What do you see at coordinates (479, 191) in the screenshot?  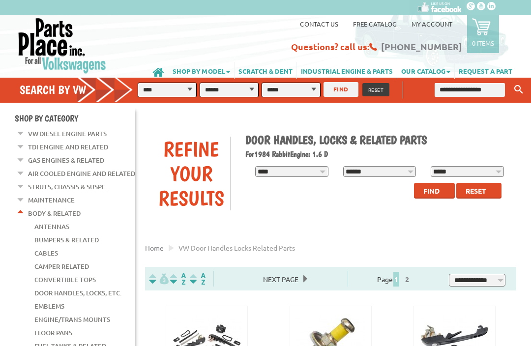 I see `button: Reset` at bounding box center [479, 191].